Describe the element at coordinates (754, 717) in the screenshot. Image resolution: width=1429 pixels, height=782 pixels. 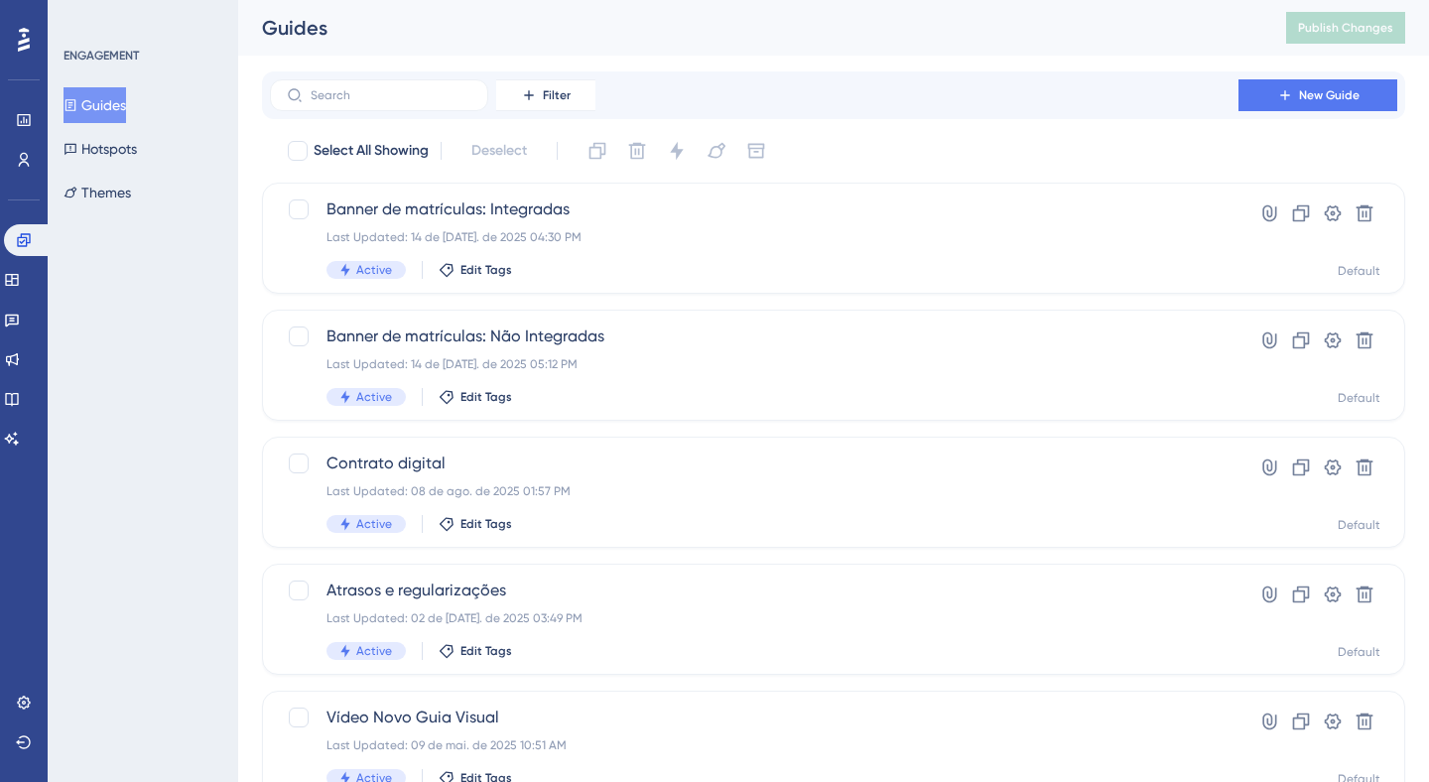
I see `span: Vídeo Novo Guia Visual` at that location.